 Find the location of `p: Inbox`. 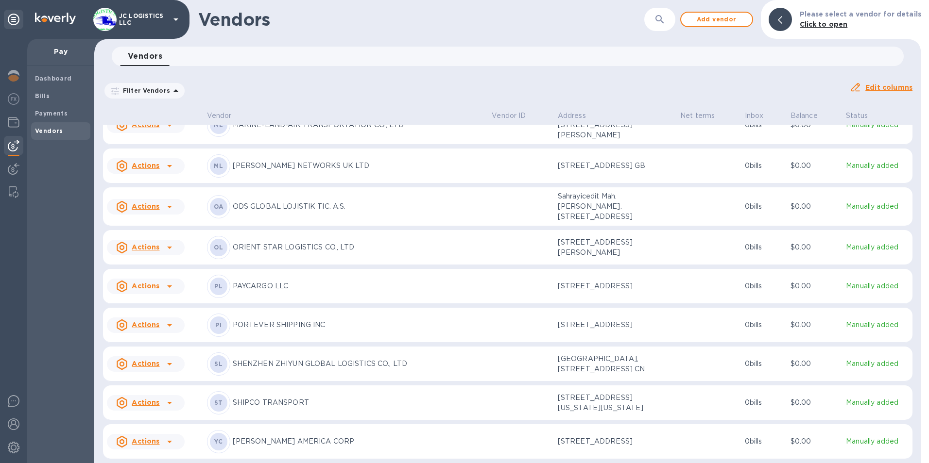

p: Inbox is located at coordinates (754, 116).